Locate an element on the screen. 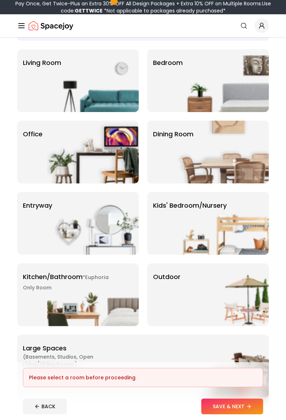 The width and height of the screenshot is (286, 420). img: Outdoor is located at coordinates (223, 295).